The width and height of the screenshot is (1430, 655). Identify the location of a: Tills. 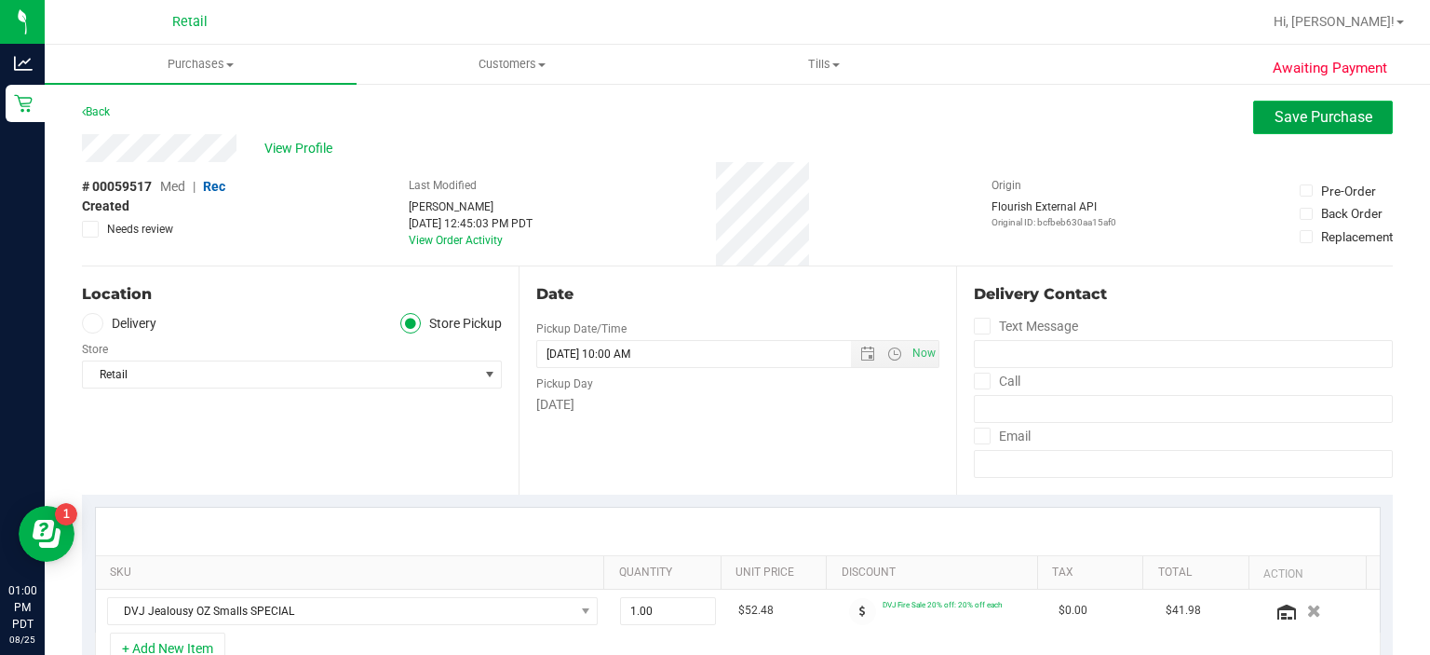
(824, 64).